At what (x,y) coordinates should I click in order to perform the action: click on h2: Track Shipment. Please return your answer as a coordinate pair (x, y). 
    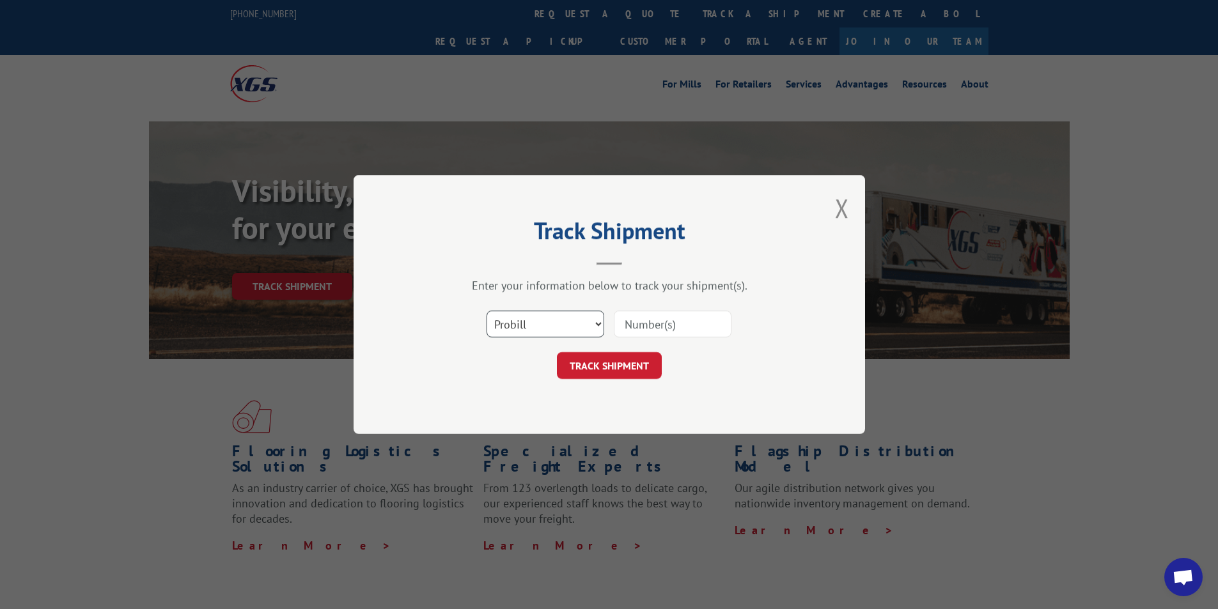
    Looking at the image, I should click on (609, 234).